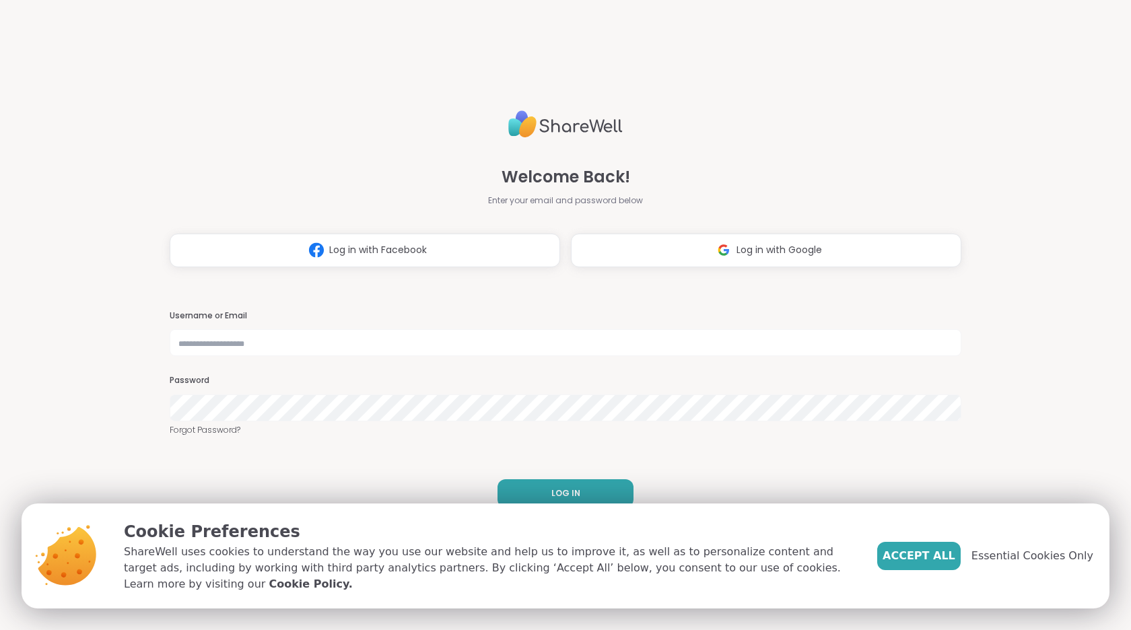 This screenshot has height=630, width=1131. What do you see at coordinates (565, 316) in the screenshot?
I see `h3: Username or Email` at bounding box center [565, 316].